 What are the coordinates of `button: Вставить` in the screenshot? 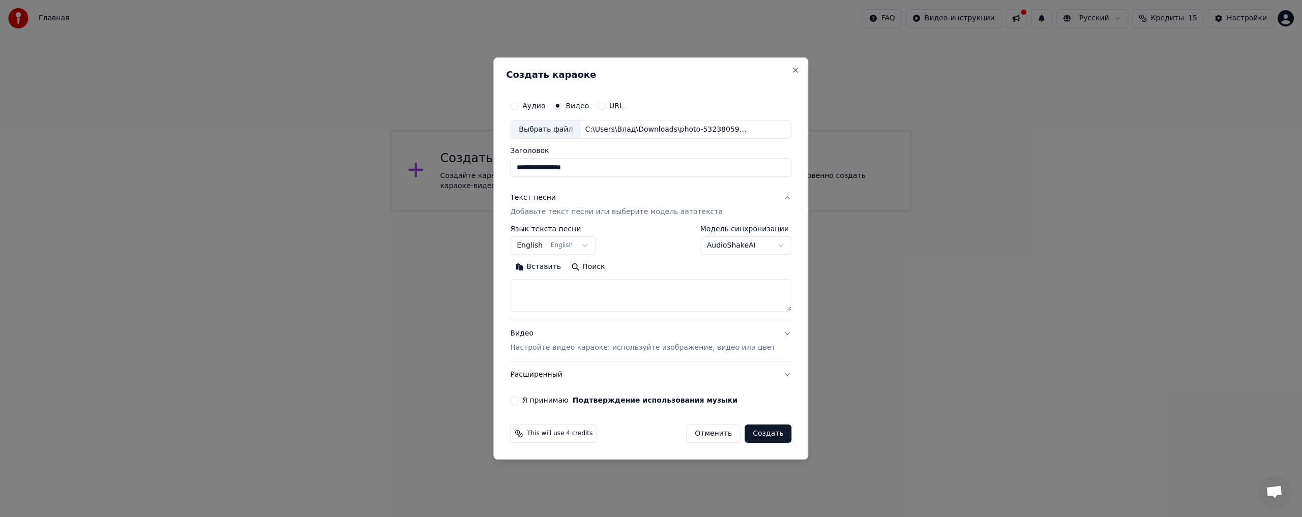 It's located at (538, 267).